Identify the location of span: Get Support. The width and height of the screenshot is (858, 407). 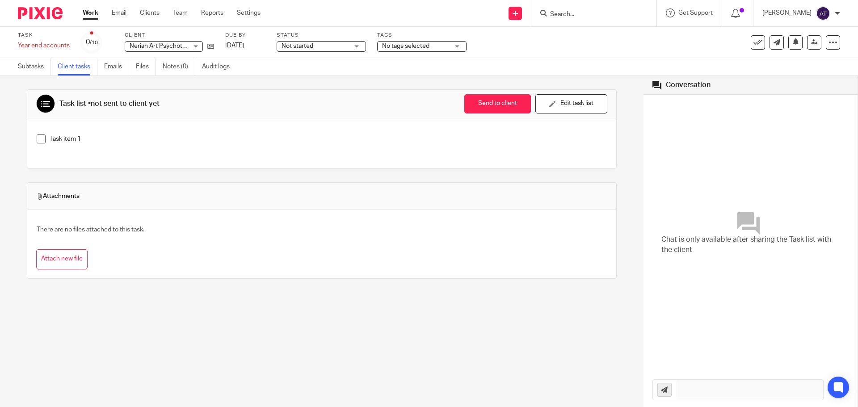
(696, 13).